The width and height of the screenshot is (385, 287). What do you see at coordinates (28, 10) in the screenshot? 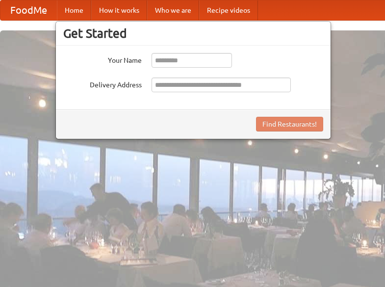
I see `a: FoodMe` at bounding box center [28, 10].